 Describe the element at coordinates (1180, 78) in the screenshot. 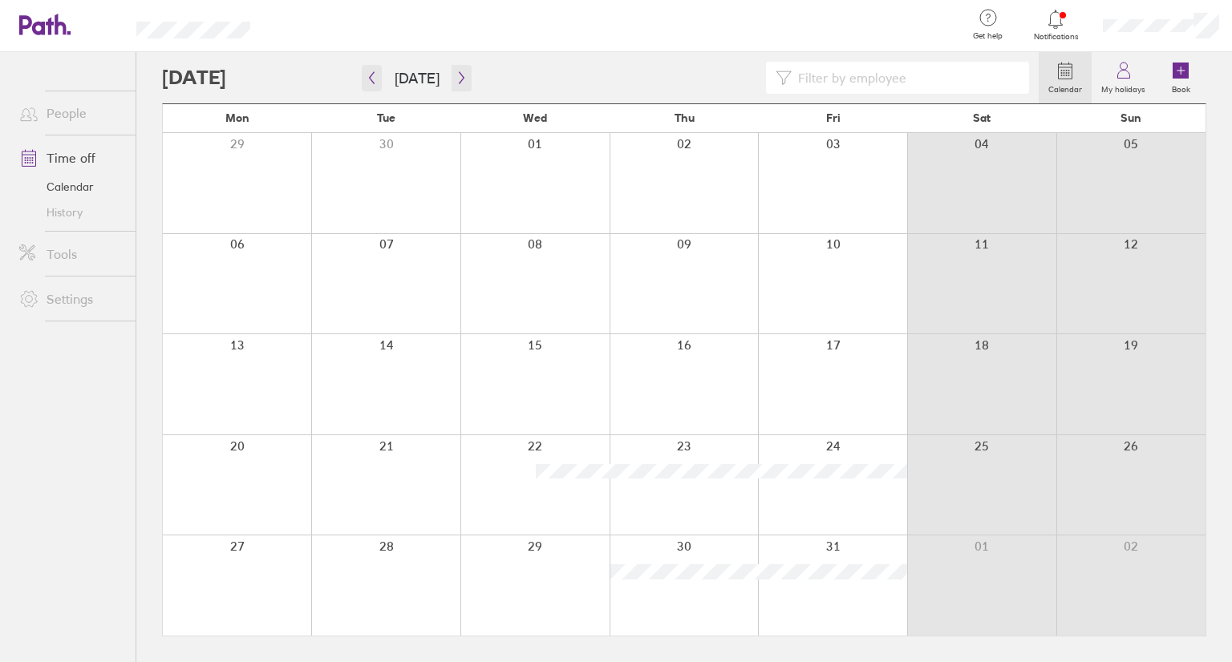

I see `a: Book` at that location.